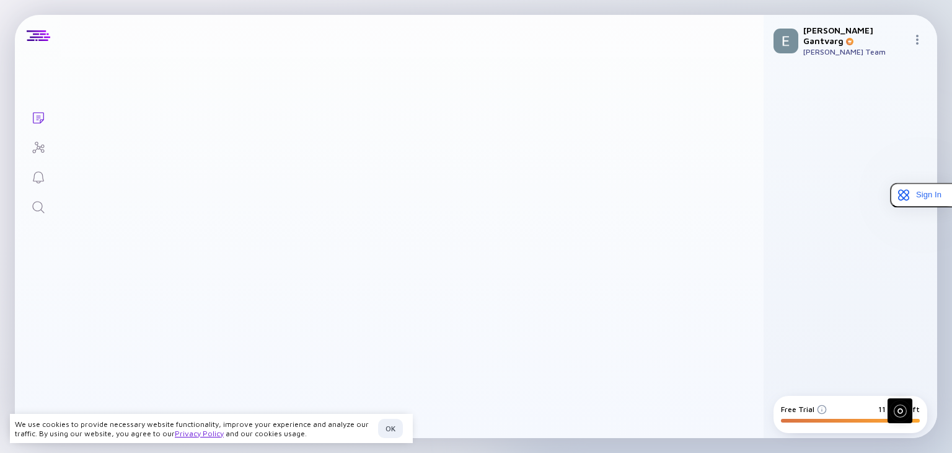 The image size is (952, 453). Describe the element at coordinates (38, 176) in the screenshot. I see `a: Reminders` at that location.